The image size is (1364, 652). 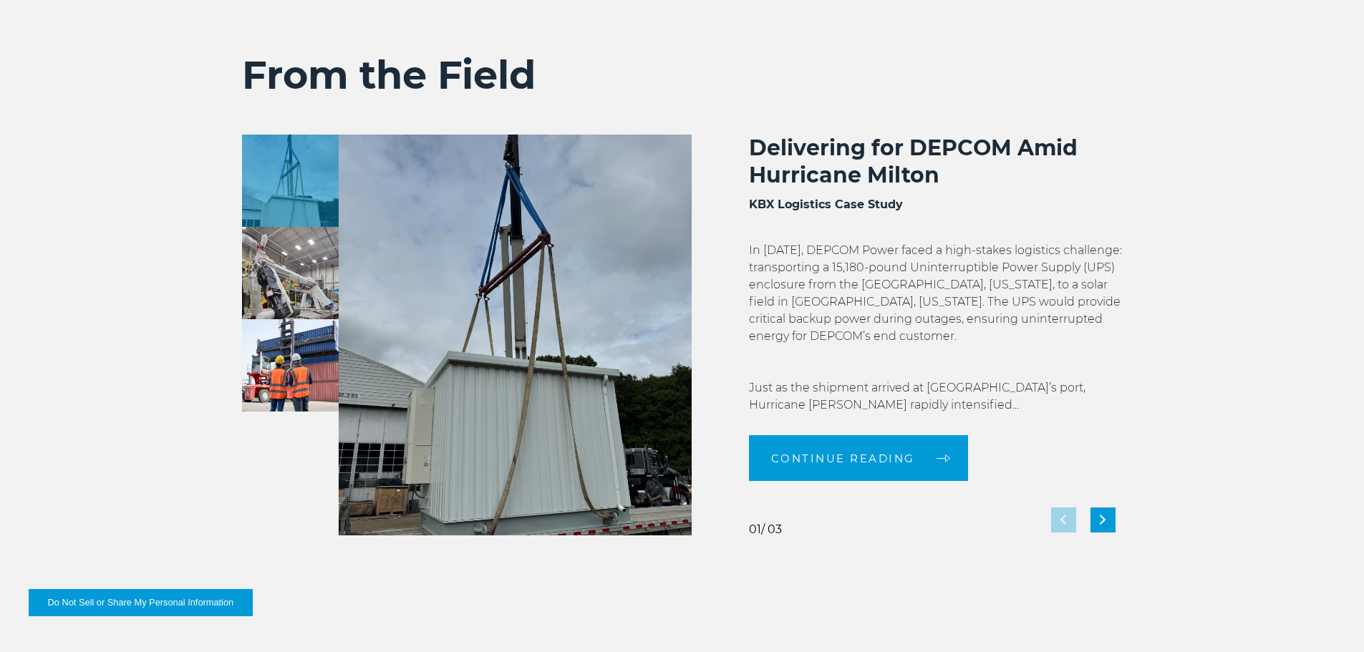 I want to click on img: How Georgia-Pacific Cut Shipping Costs by 57% with KBX Logistics, so click(x=290, y=273).